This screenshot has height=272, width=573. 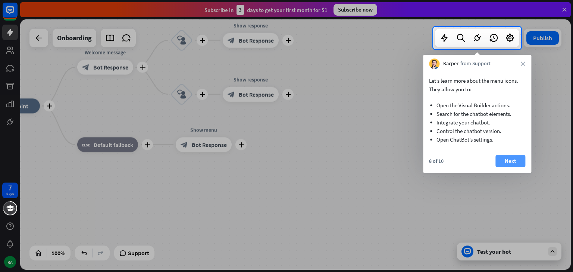 What do you see at coordinates (523, 64) in the screenshot?
I see `i: close` at bounding box center [523, 64].